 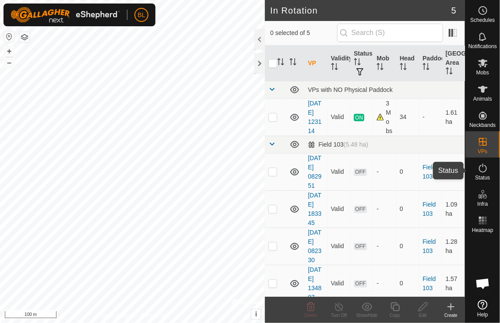 I want to click on span: Neckbands, so click(x=482, y=125).